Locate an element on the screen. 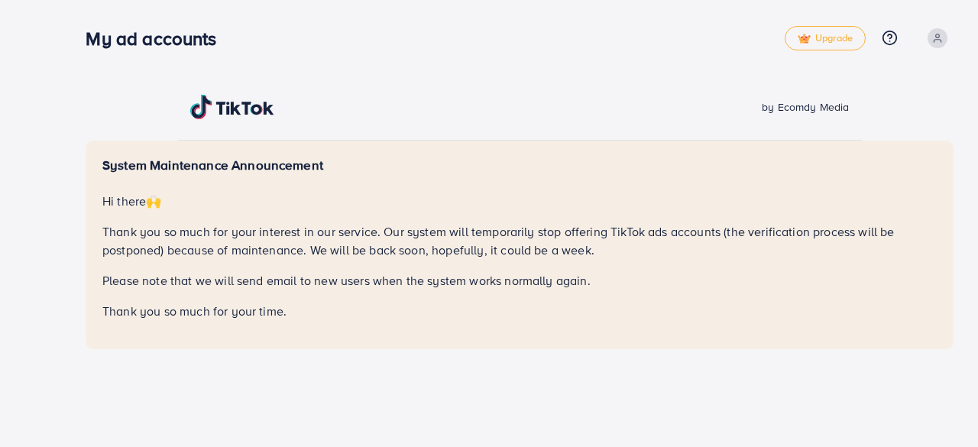 The image size is (978, 447). p: Please note that we will send email to new users when the system works normally again. is located at coordinates (519, 280).